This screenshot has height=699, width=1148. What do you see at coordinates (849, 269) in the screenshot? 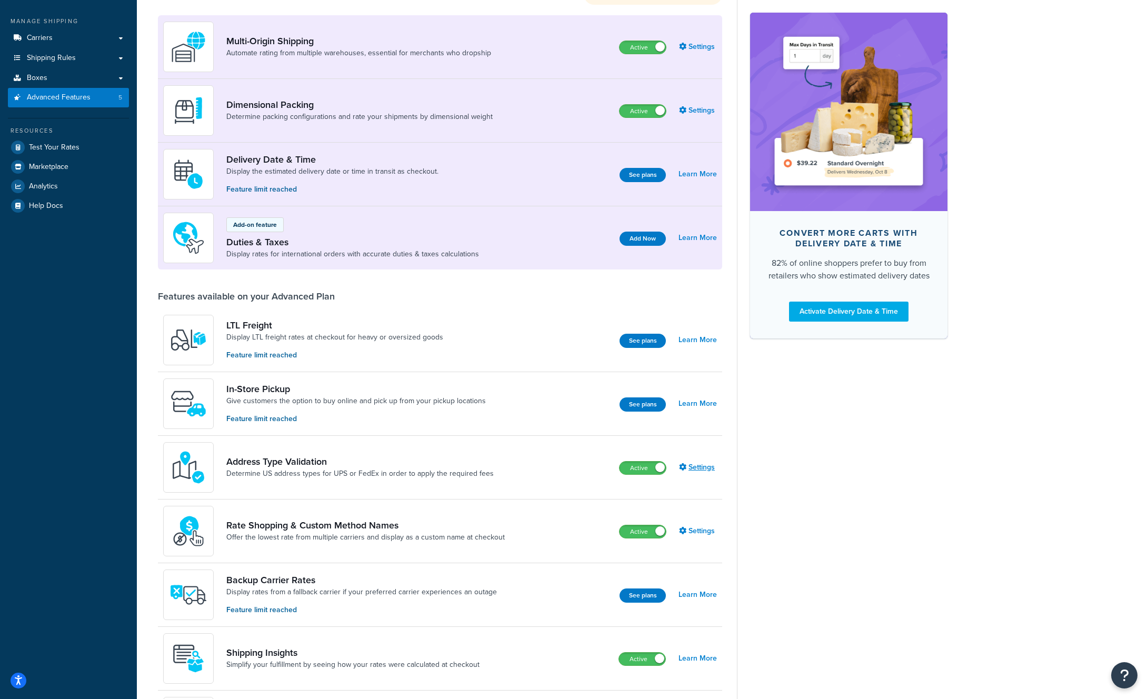
I see `div: 82% of online shoppers prefer to buy from retailers who show estimated delivery dates` at bounding box center [849, 269].